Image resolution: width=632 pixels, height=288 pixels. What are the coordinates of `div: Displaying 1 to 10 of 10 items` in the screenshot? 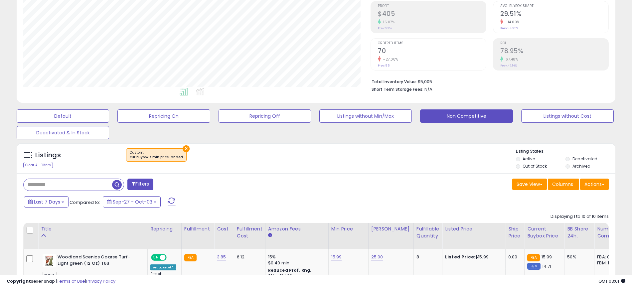 It's located at (580, 217).